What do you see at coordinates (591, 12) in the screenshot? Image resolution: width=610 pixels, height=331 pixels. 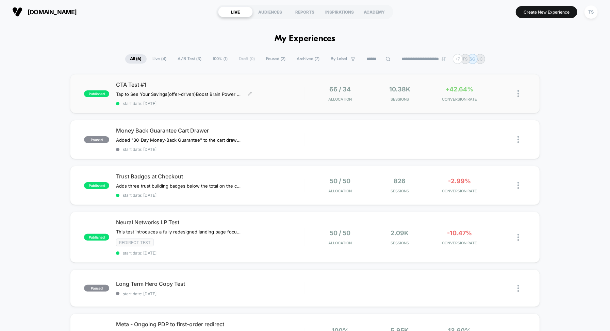 I see `button: TS` at bounding box center [591, 12].